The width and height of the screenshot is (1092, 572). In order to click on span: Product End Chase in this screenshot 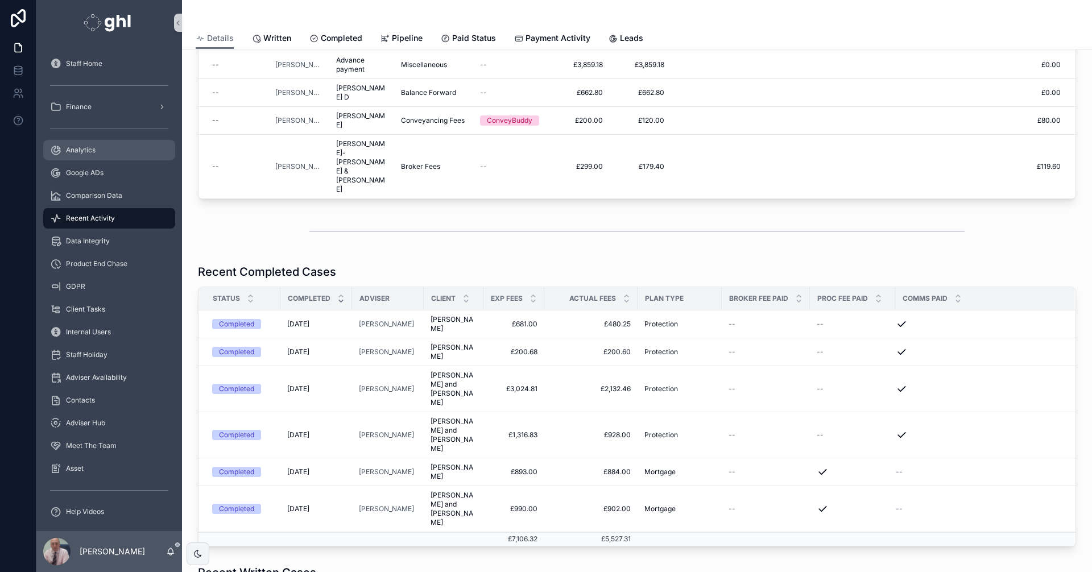, I will do `click(97, 264)`.